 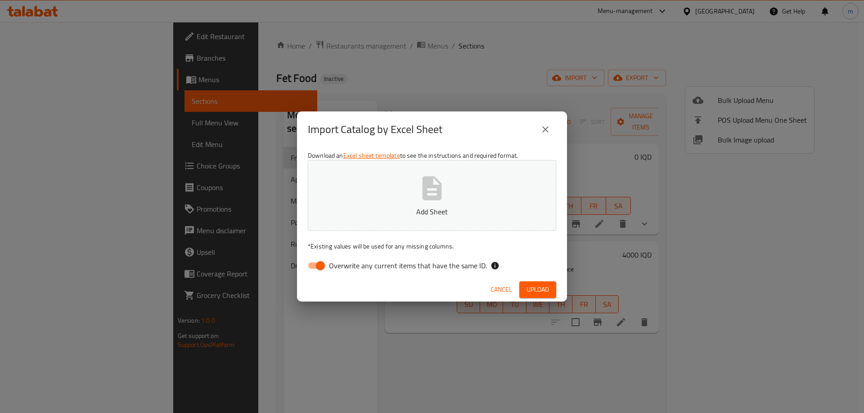 What do you see at coordinates (545, 130) in the screenshot?
I see `button: close` at bounding box center [545, 130].